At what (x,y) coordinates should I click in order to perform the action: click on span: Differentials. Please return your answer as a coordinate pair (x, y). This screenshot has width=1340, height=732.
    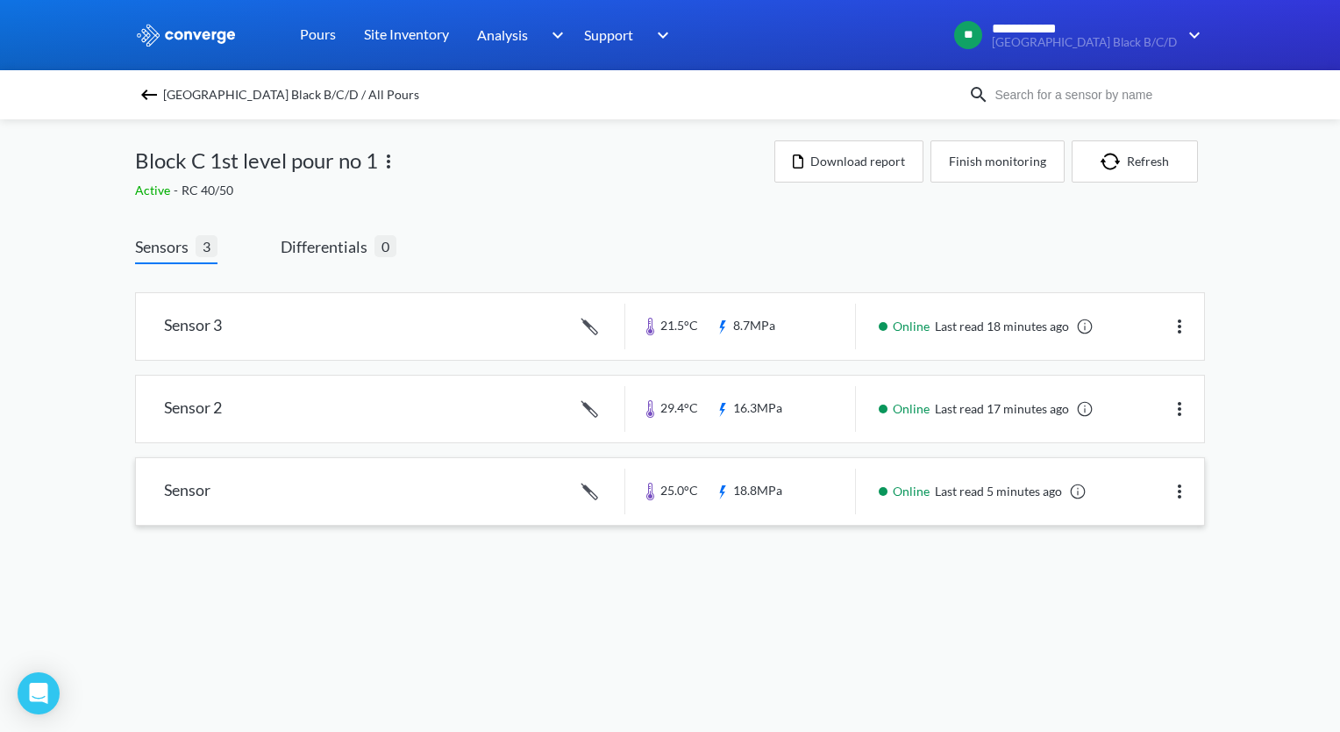
    Looking at the image, I should click on (327, 246).